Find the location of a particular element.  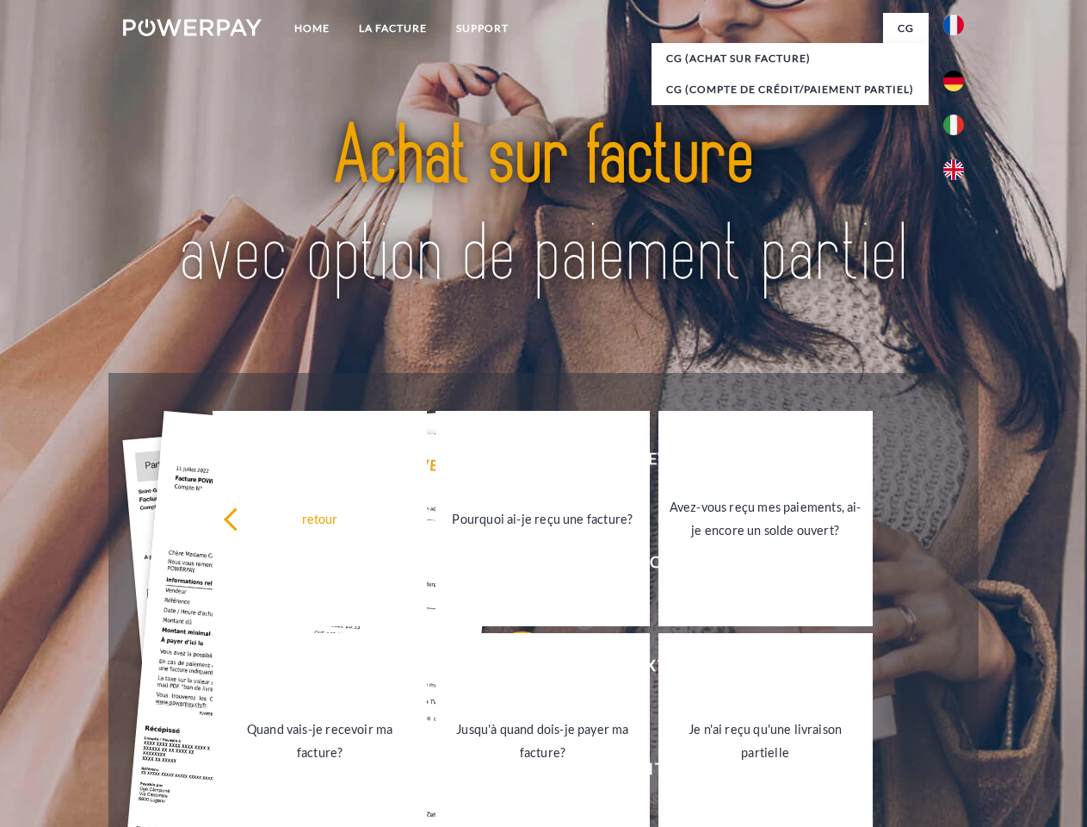

img: en is located at coordinates (954, 170).